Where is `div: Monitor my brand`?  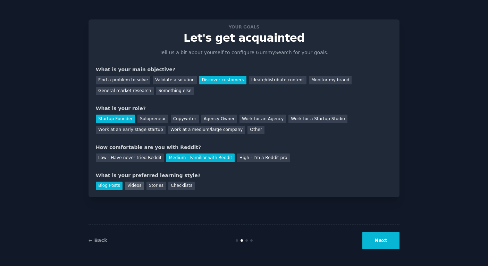 div: Monitor my brand is located at coordinates (330, 80).